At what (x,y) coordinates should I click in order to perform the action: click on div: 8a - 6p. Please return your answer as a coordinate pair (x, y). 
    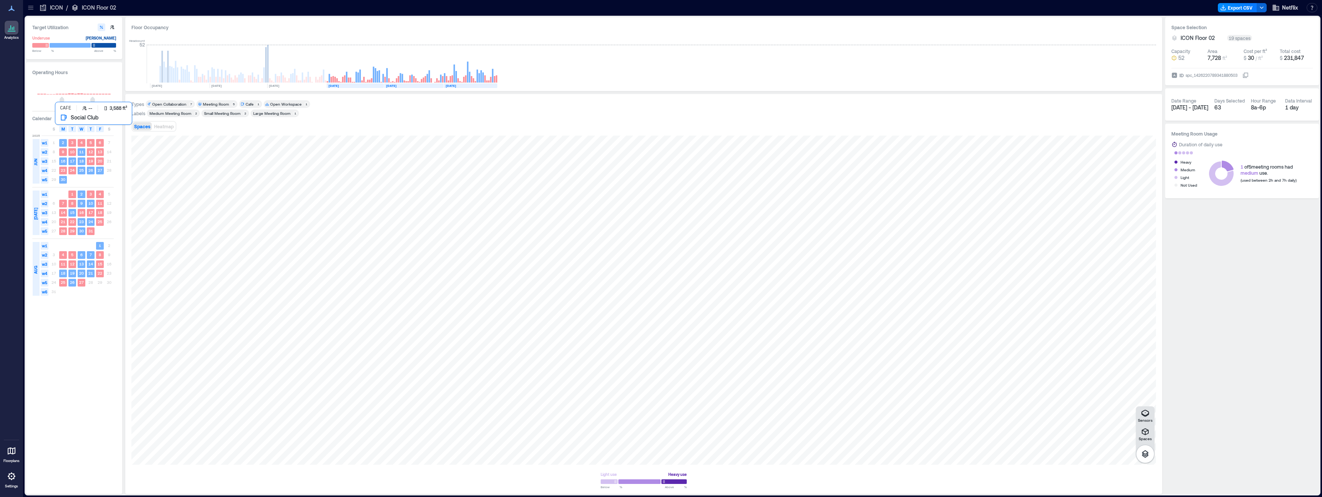
    Looking at the image, I should click on (1265, 108).